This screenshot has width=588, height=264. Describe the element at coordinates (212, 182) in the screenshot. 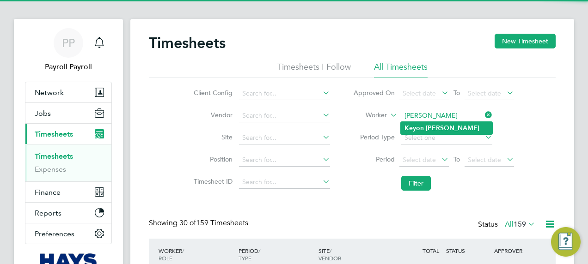

I see `label: Timesheet ID` at that location.